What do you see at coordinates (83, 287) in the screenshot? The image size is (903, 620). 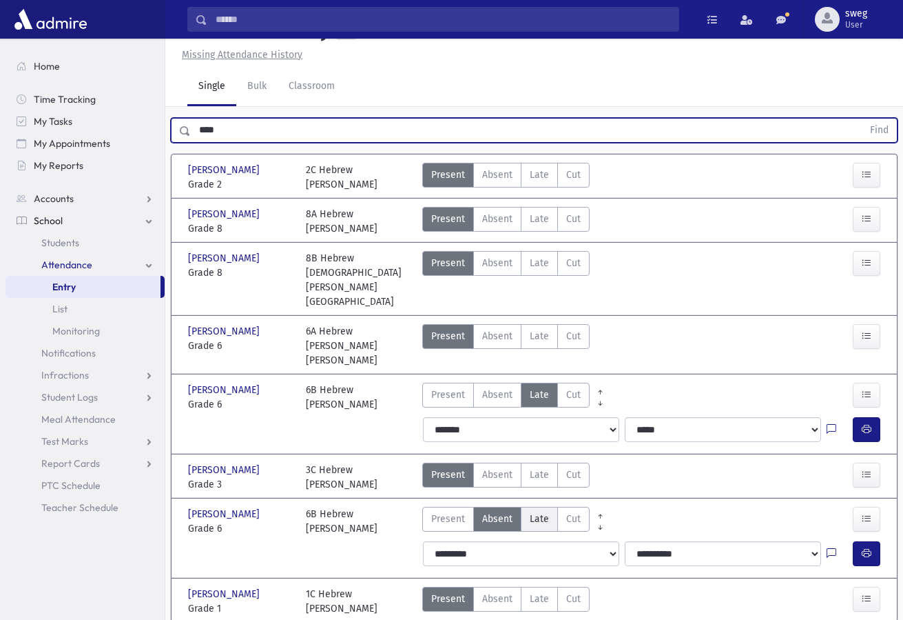 I see `a: Entry` at bounding box center [83, 287].